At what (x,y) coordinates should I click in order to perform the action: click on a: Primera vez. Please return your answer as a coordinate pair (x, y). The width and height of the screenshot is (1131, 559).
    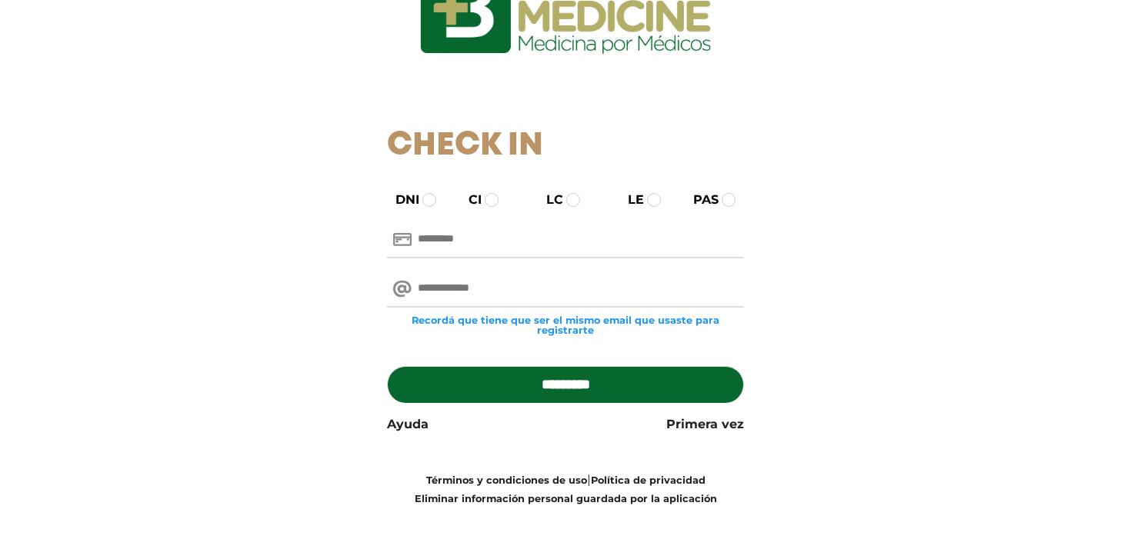
    Looking at the image, I should click on (705, 425).